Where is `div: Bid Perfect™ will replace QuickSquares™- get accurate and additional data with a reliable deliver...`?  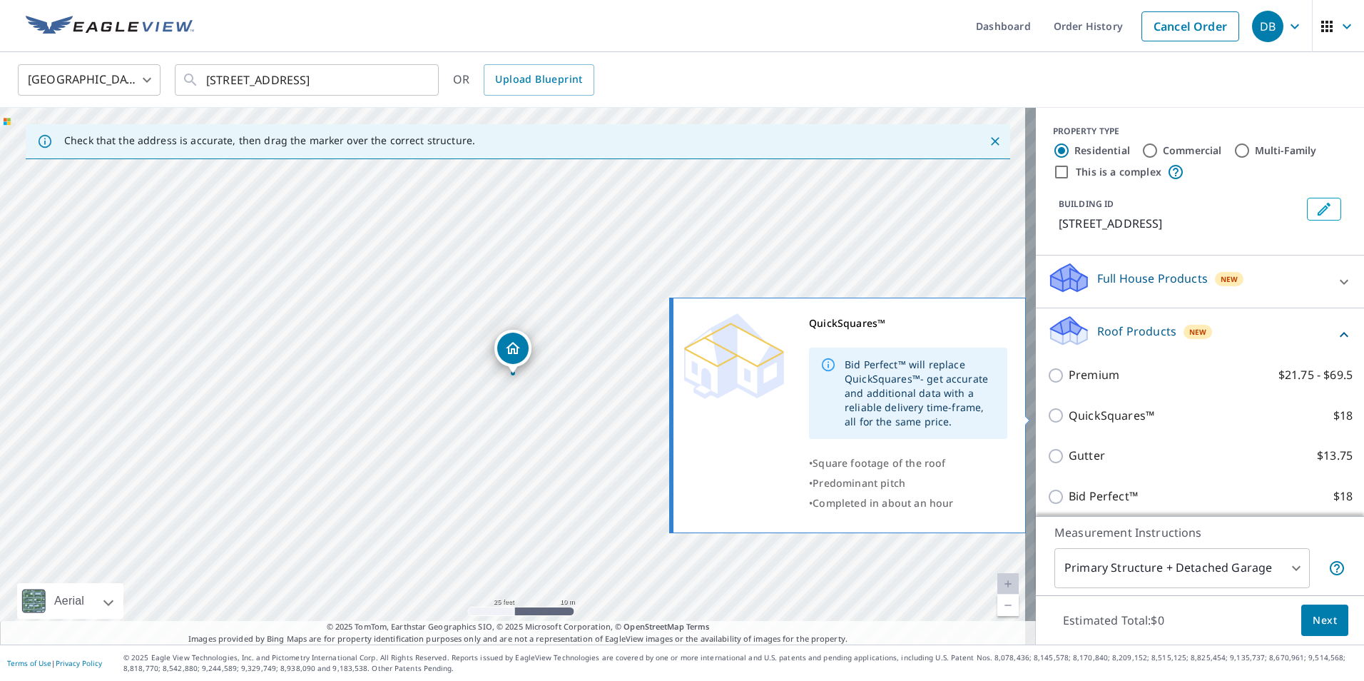
div: Bid Perfect™ will replace QuickSquares™- get accurate and additional data with a reliable deliver... is located at coordinates (920, 393).